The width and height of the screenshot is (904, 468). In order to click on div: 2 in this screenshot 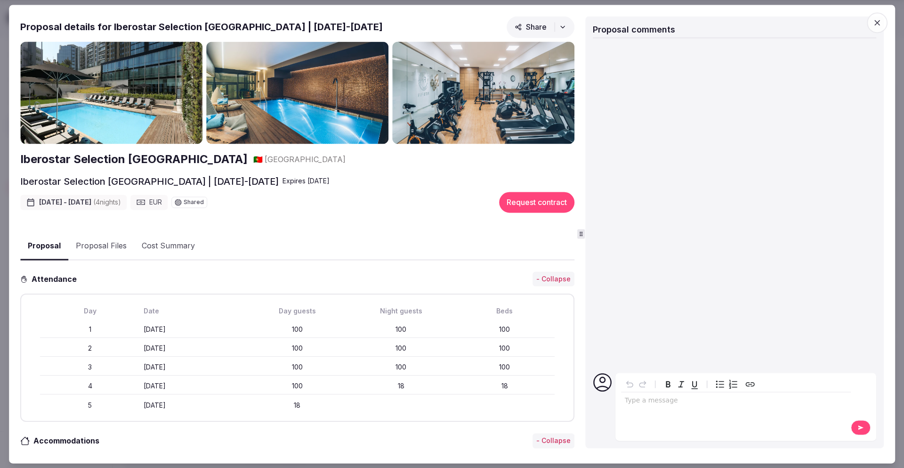, I will do `click(90, 348)`.